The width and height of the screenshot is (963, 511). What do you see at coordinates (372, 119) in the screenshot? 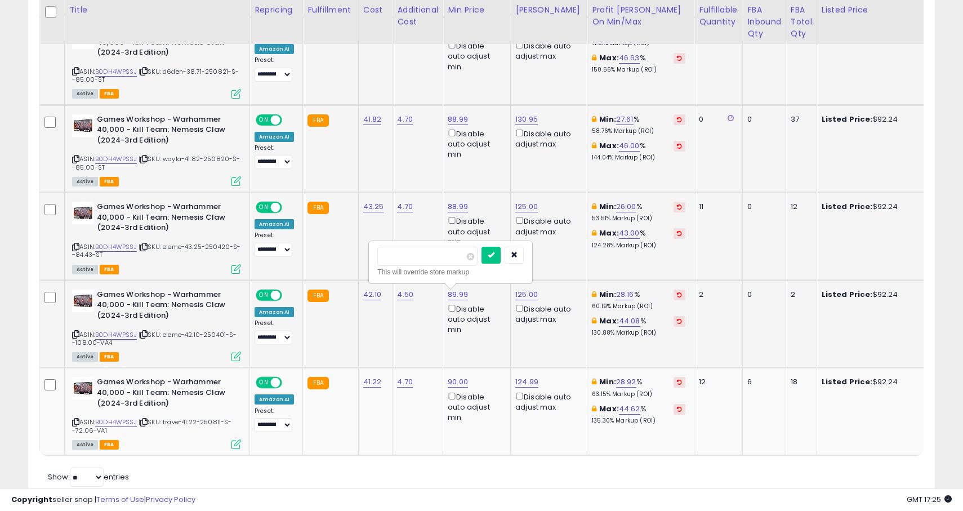
I see `a: 41.82` at bounding box center [372, 119].